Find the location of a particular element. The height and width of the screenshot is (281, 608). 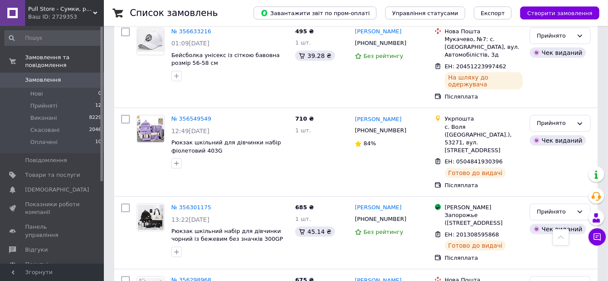

span: 495 ₴ is located at coordinates (304, 31).